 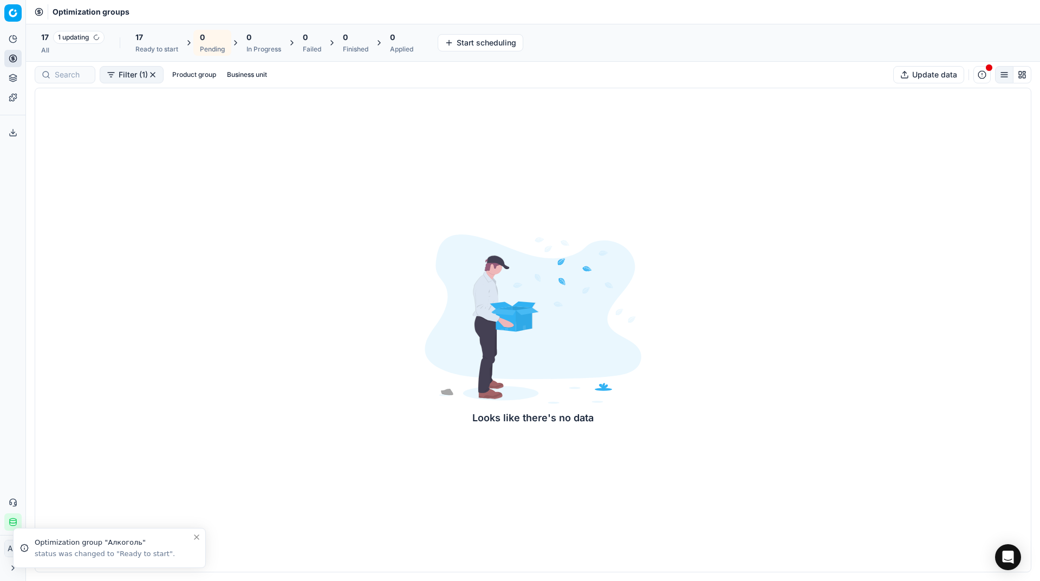 I want to click on div: Pending, so click(x=212, y=49).